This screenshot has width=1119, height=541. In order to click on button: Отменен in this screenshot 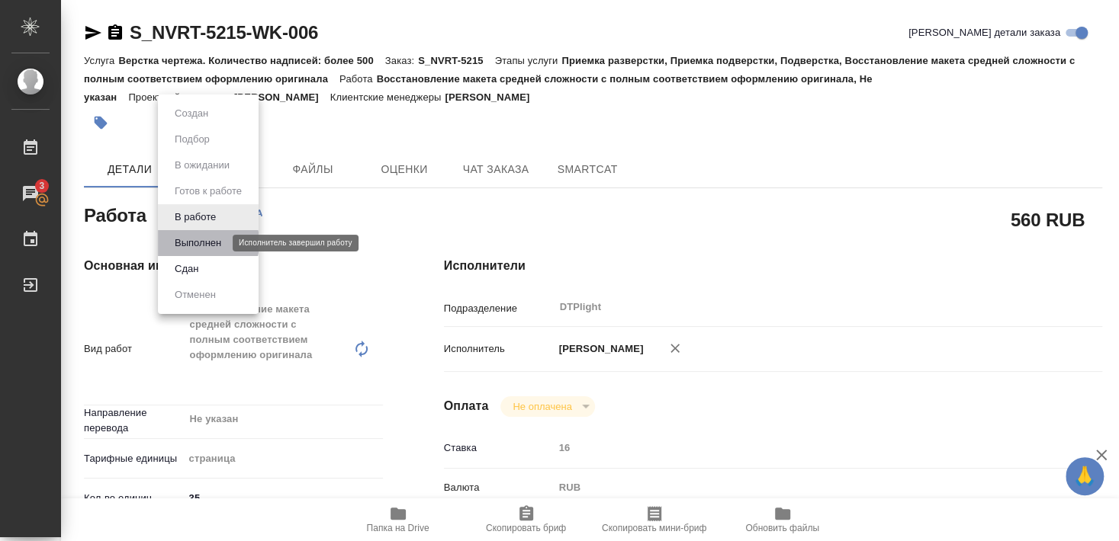, I will do `click(195, 295)`.